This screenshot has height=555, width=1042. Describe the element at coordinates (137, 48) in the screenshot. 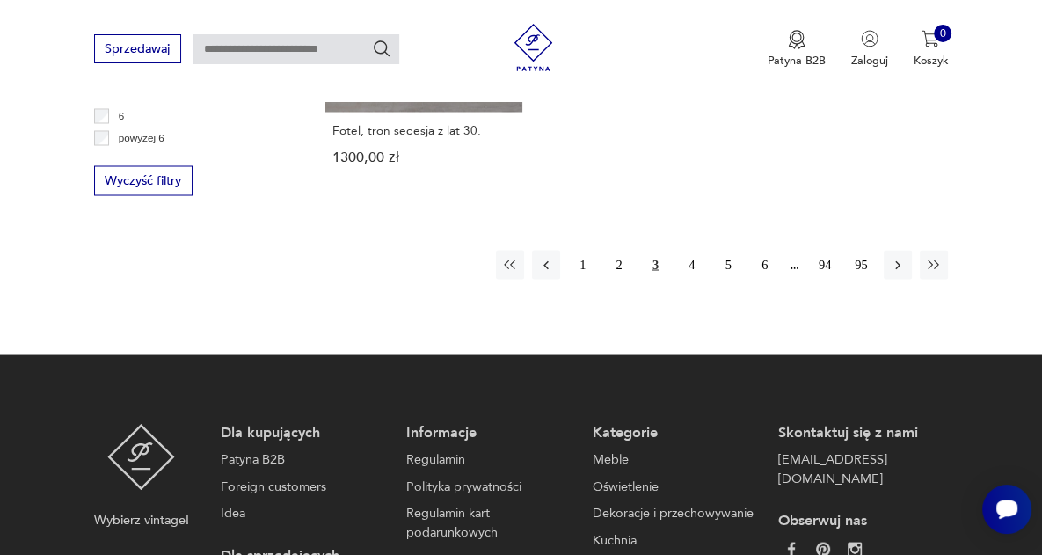

I see `button: Sprzedawaj` at that location.